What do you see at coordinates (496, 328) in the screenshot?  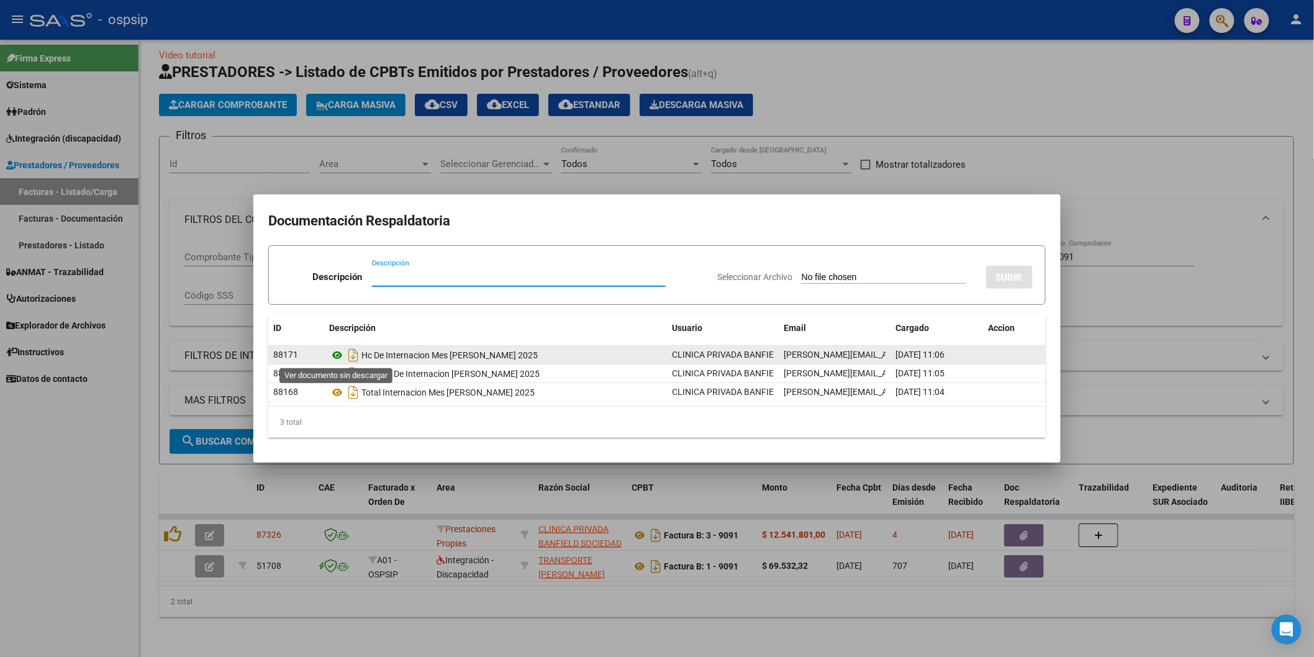 I see `datatable-header-cell: Descripción` at bounding box center [496, 328].